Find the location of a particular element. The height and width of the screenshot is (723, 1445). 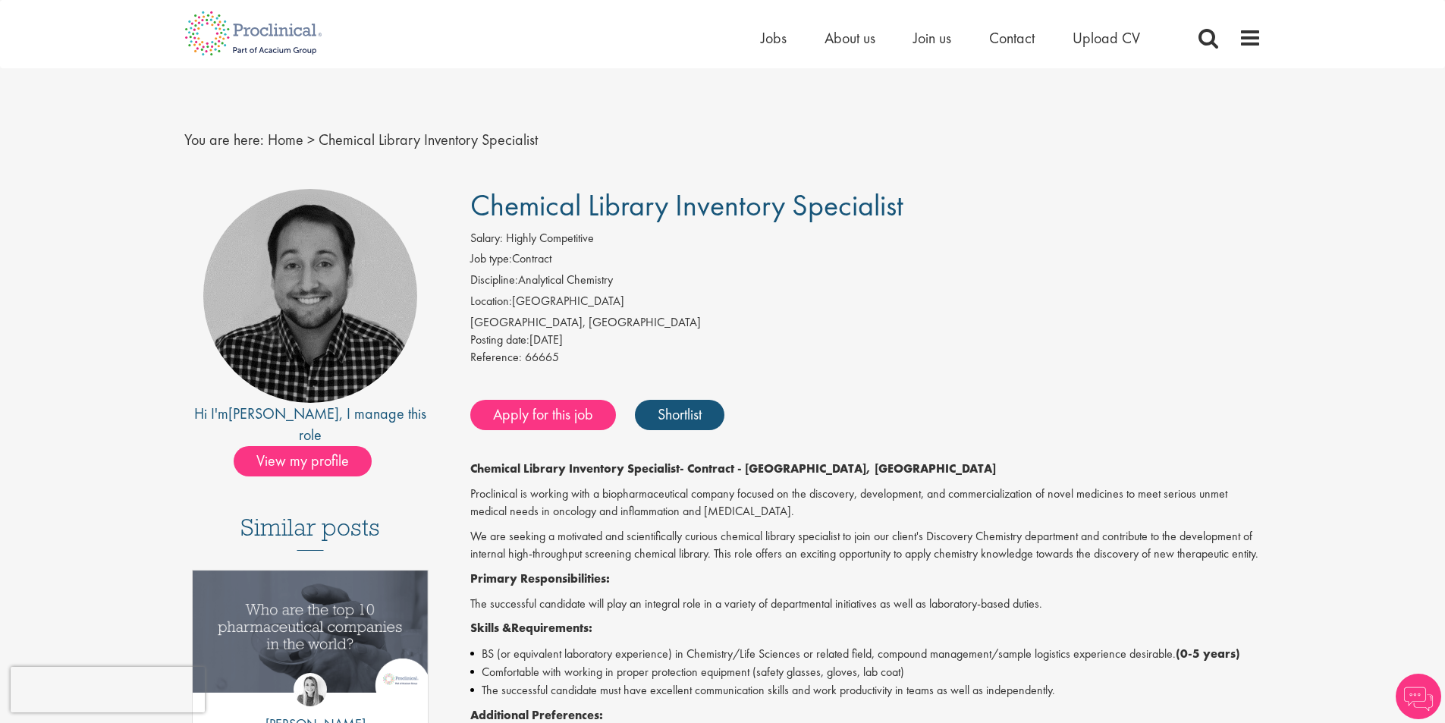

li: Comfortable with working in proper protection equipment (safety glasses, gloves, lab coat) is located at coordinates (866, 672).